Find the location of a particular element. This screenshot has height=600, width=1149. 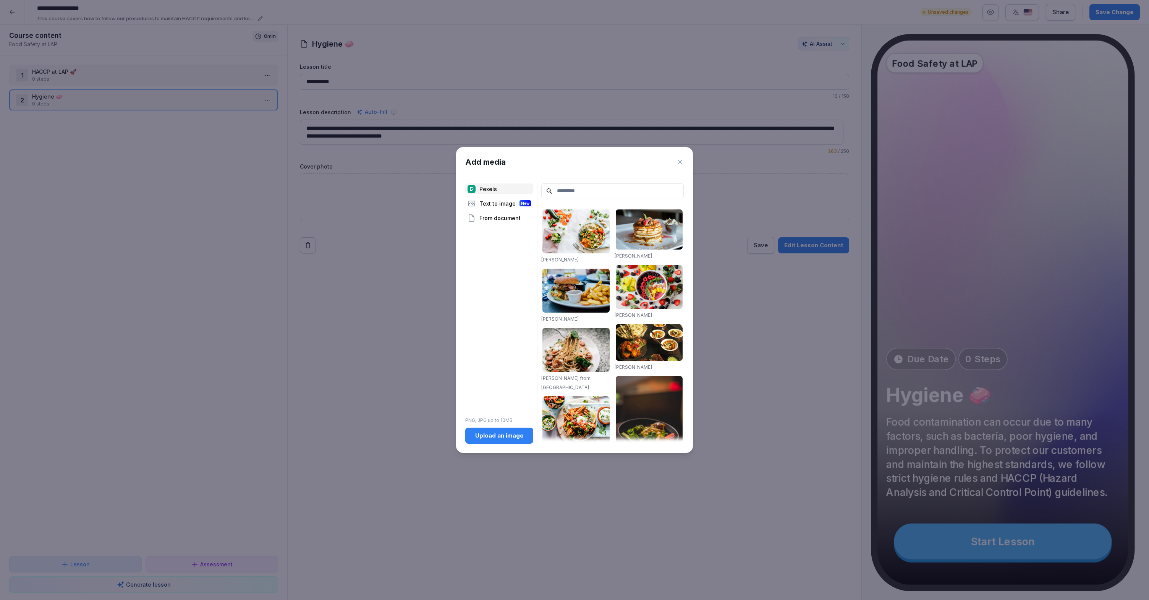

p: PNG, JPG up to 10MB is located at coordinates (499, 420).